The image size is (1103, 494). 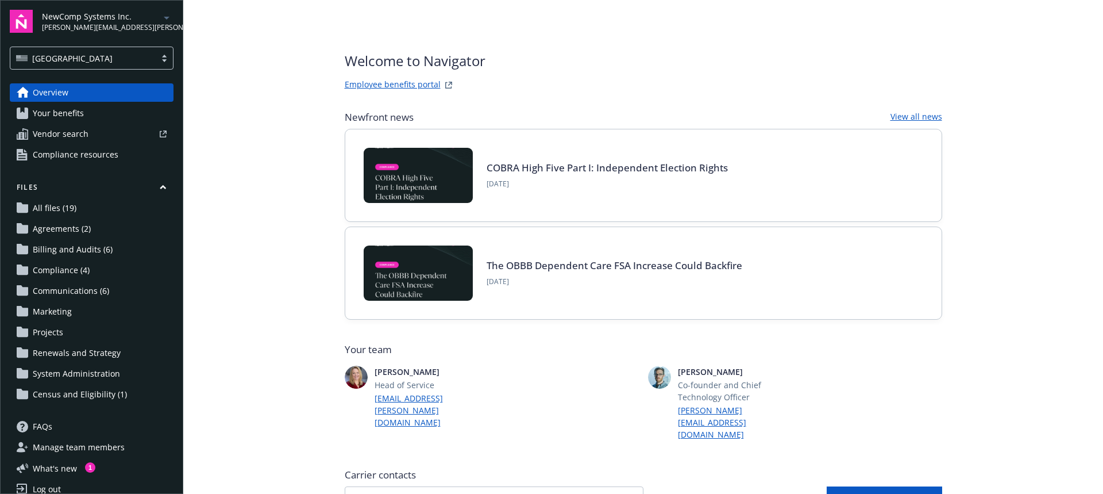 What do you see at coordinates (91, 134) in the screenshot?
I see `a: Vendor search` at bounding box center [91, 134].